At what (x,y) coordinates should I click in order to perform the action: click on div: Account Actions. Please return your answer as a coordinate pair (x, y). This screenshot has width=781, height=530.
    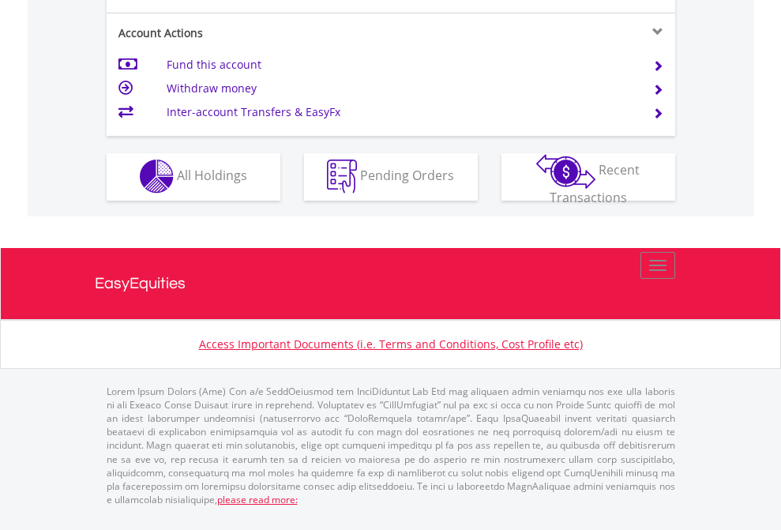
    Looking at the image, I should click on (249, 33).